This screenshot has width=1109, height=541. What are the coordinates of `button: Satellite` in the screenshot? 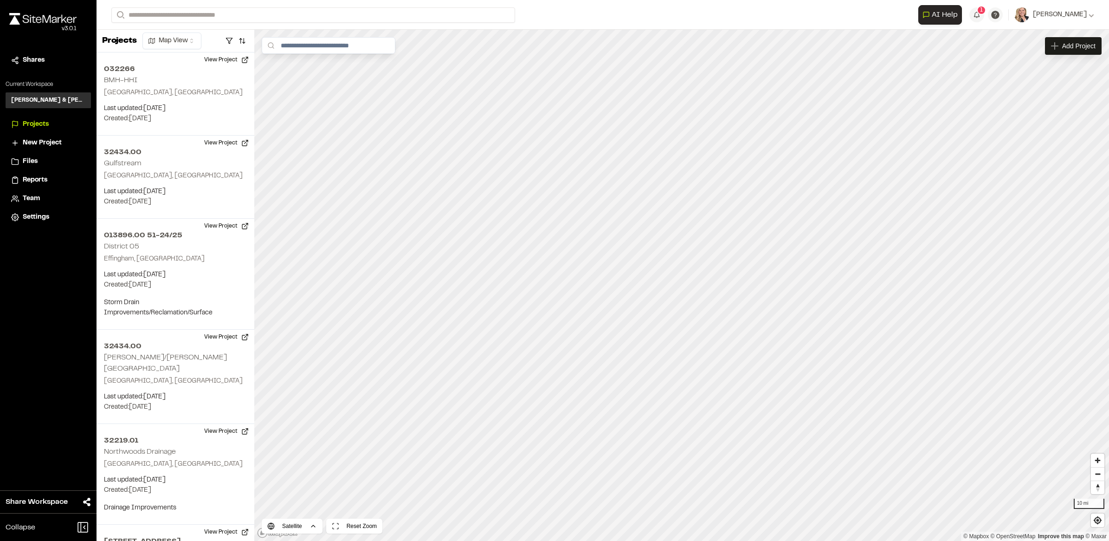 It's located at (292, 526).